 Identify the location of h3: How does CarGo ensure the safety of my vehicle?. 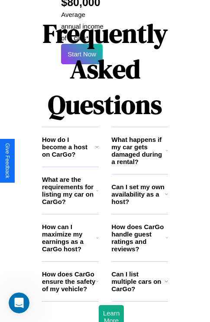
(69, 281).